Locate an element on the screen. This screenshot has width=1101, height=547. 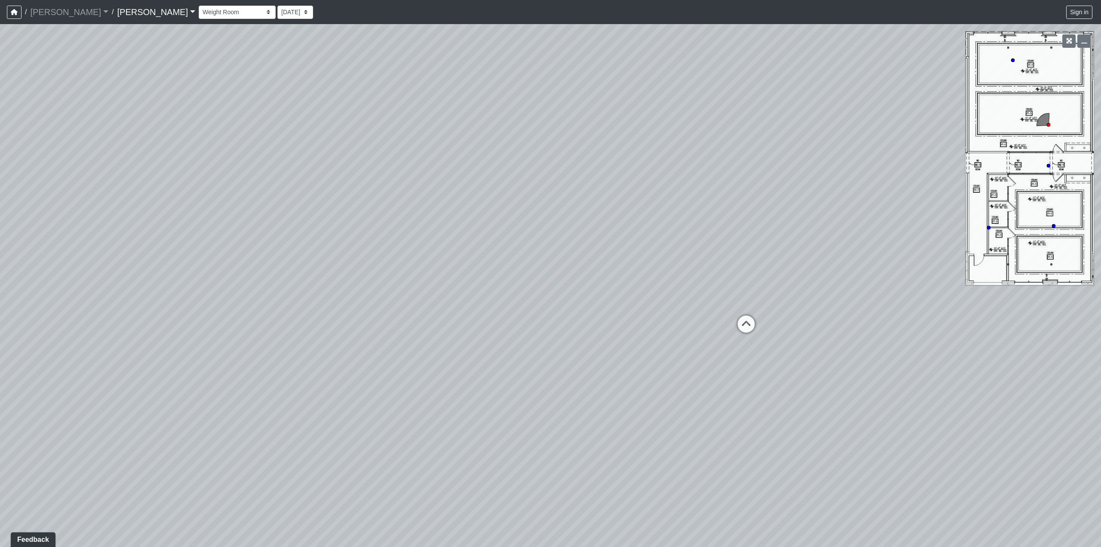
button: Sign in is located at coordinates (1079, 12).